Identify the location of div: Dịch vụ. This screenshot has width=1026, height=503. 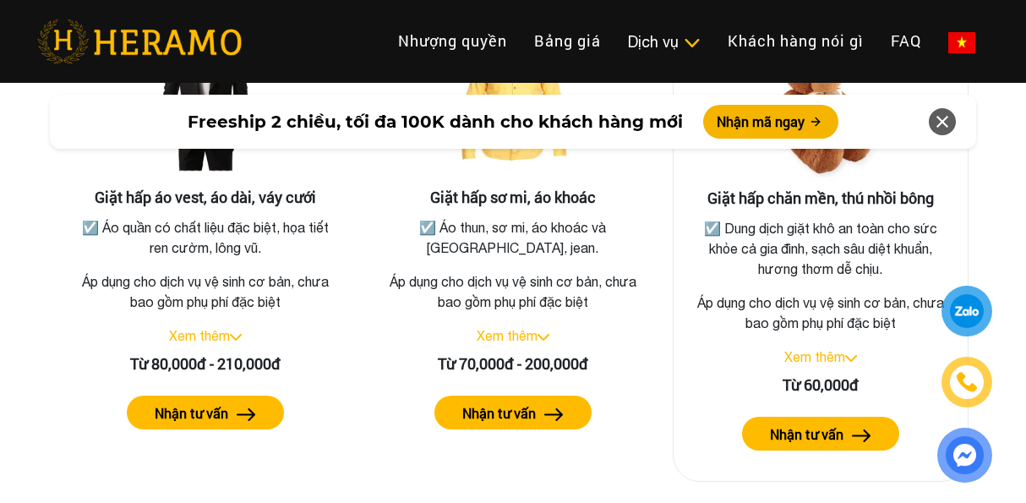
(664, 41).